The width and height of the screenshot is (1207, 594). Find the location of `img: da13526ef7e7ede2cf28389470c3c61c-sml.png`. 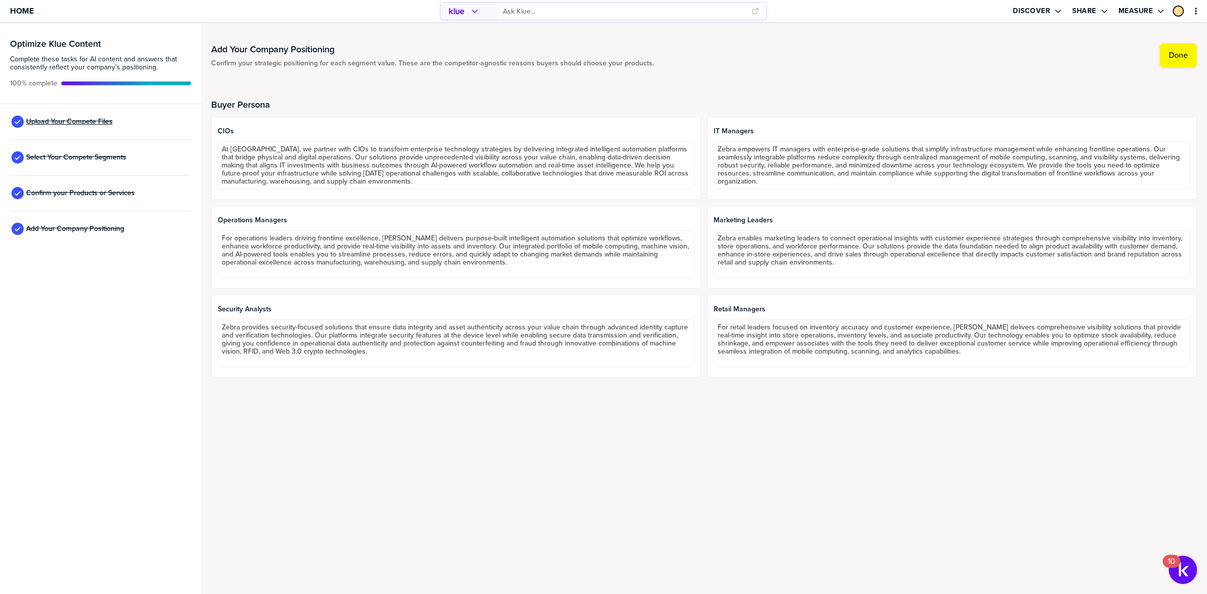

img: da13526ef7e7ede2cf28389470c3c61c-sml.png is located at coordinates (1178, 11).